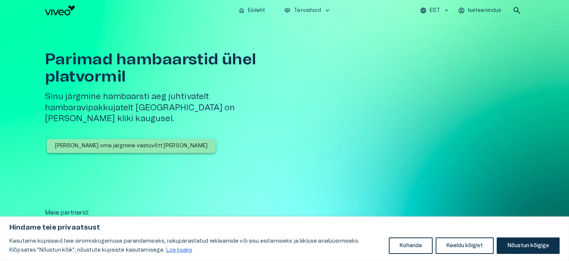 The image size is (569, 261). I want to click on button: EST, so click(434, 10).